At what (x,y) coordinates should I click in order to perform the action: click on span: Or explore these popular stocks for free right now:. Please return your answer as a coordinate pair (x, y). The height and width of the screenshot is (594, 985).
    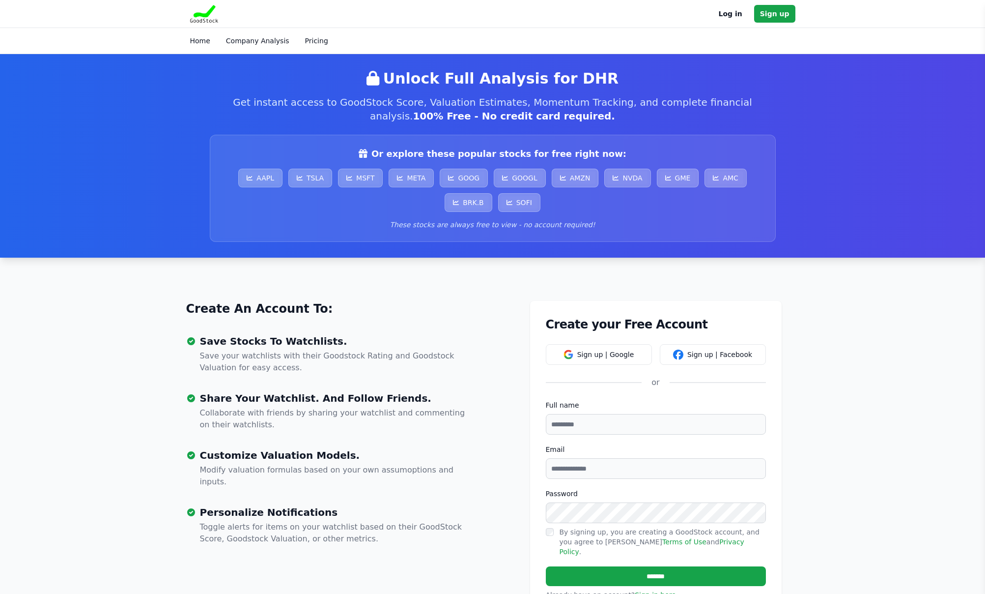
    Looking at the image, I should click on (499, 154).